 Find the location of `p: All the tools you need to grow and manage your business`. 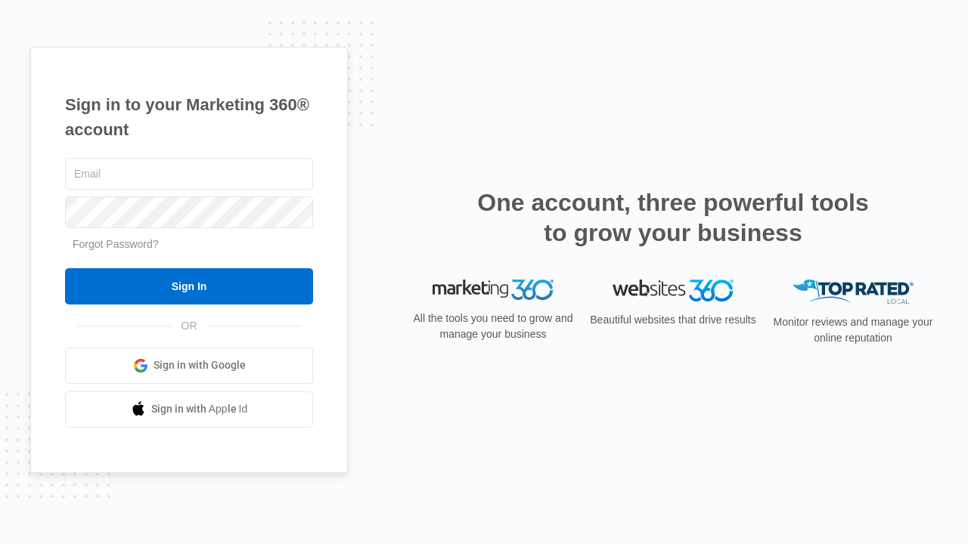

p: All the tools you need to grow and manage your business is located at coordinates (493, 327).